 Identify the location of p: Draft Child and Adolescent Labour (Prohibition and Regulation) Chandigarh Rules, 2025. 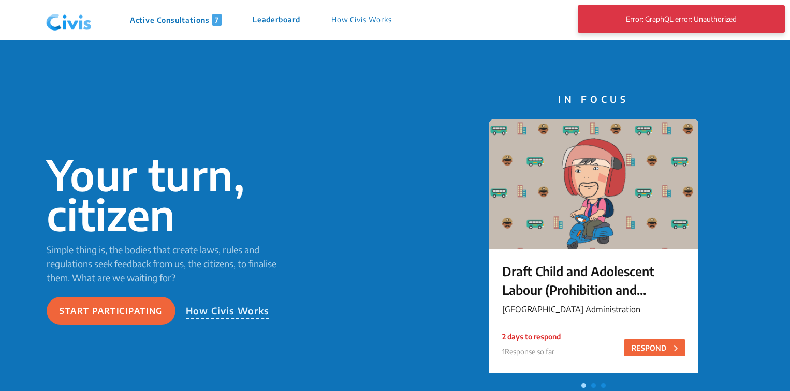
(593, 280).